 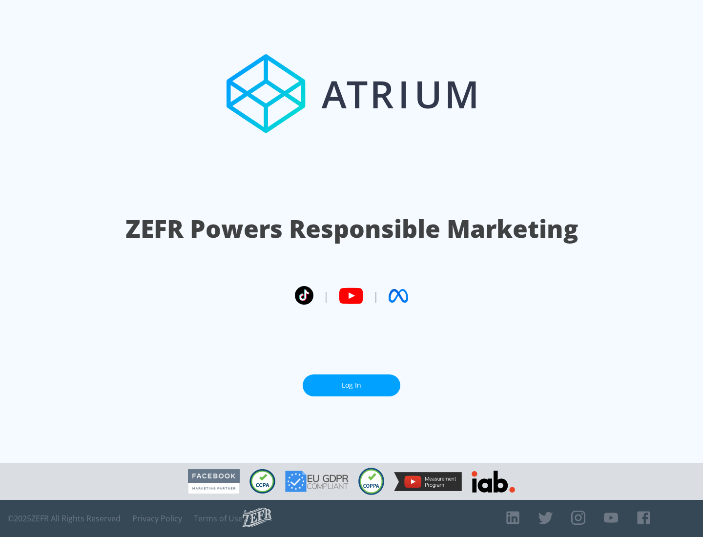 I want to click on img: IAB, so click(x=493, y=481).